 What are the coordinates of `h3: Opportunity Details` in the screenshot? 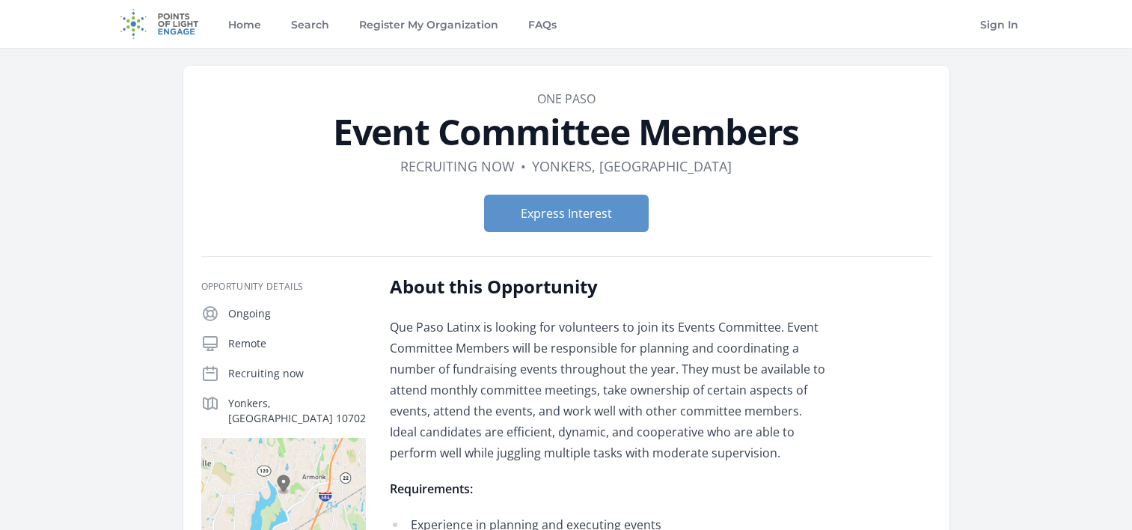 It's located at (284, 287).